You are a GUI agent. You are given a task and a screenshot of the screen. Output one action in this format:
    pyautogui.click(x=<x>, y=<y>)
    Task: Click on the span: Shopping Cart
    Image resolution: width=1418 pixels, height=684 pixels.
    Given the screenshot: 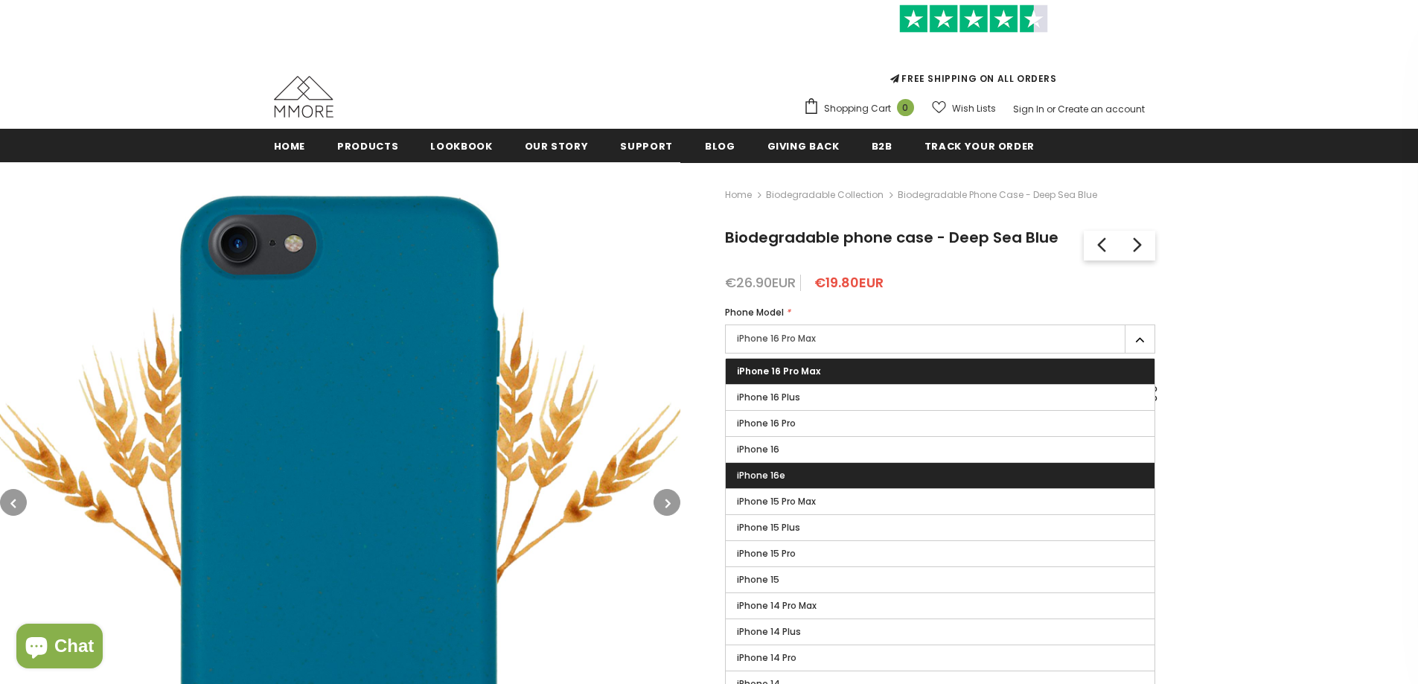 What is the action you would take?
    pyautogui.click(x=858, y=109)
    